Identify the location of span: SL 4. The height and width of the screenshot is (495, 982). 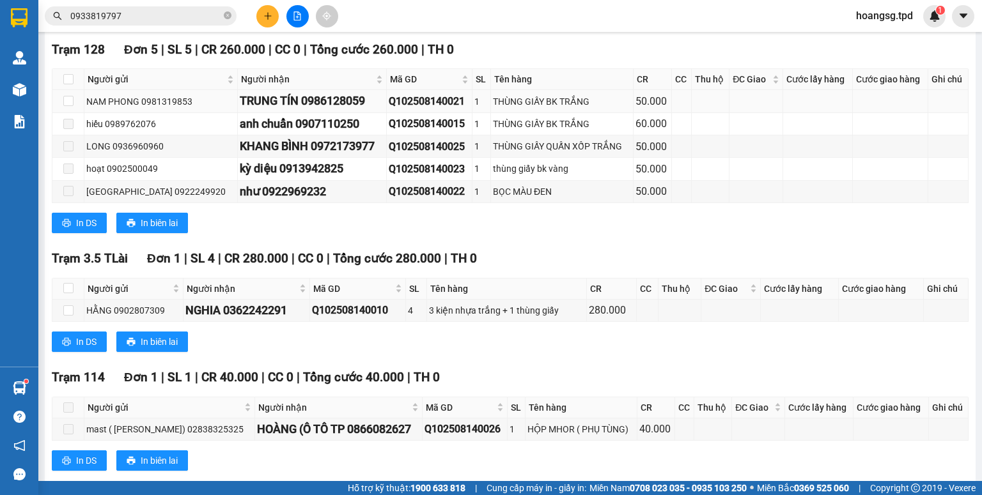
(203, 258).